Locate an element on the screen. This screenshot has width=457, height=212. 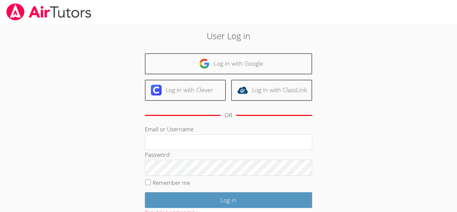
label: Password is located at coordinates (157, 154).